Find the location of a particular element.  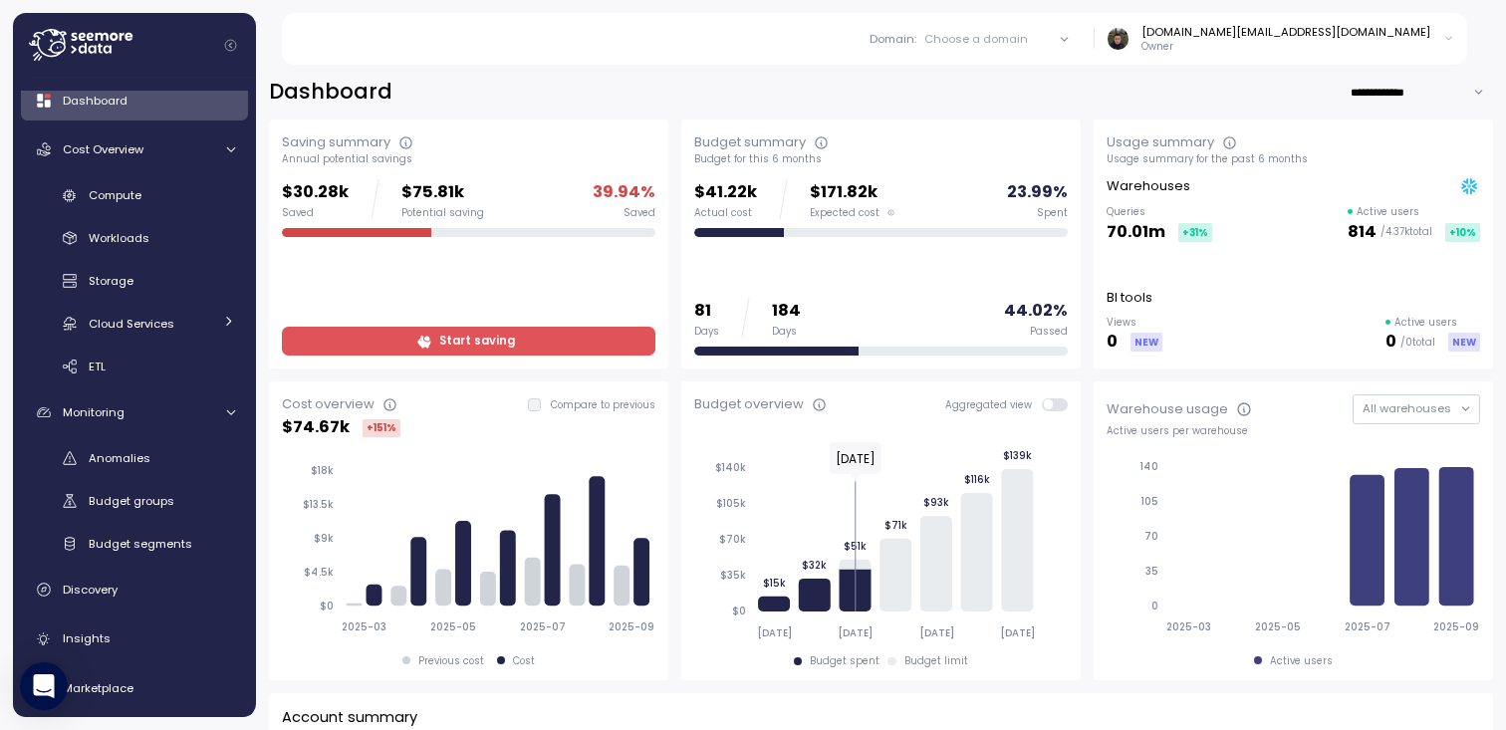

p: 81 is located at coordinates (706, 311).